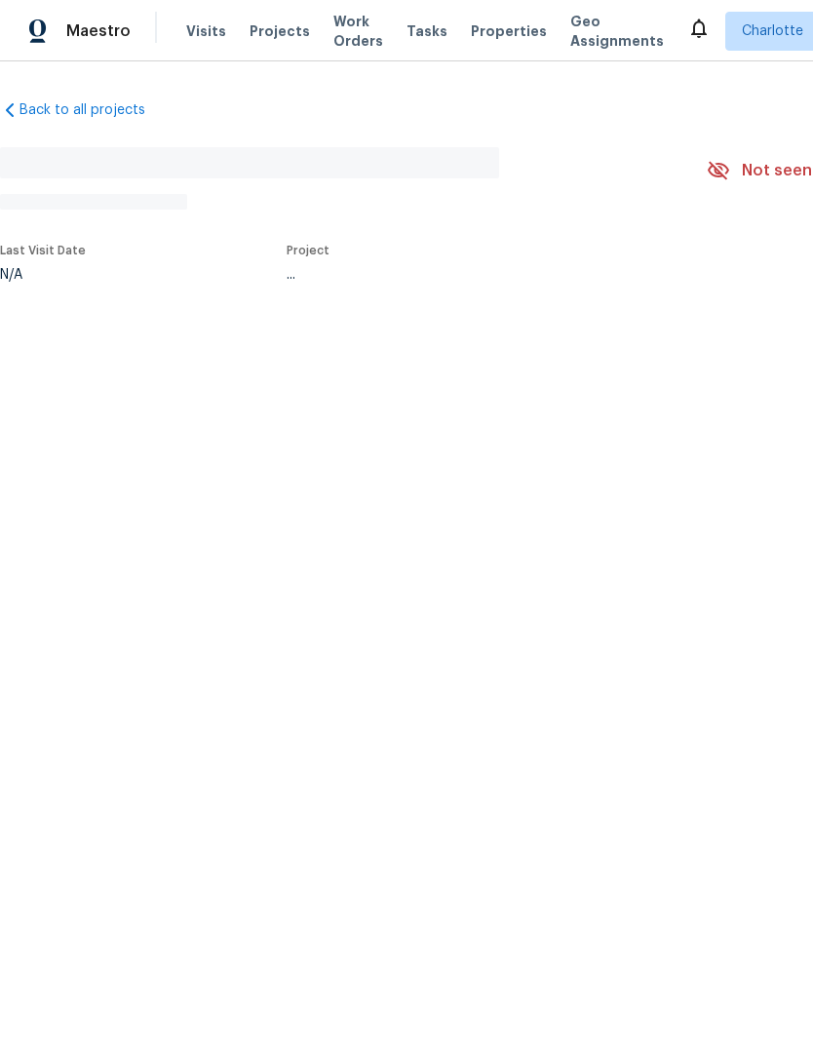 The width and height of the screenshot is (813, 1043). I want to click on span: Visits, so click(206, 31).